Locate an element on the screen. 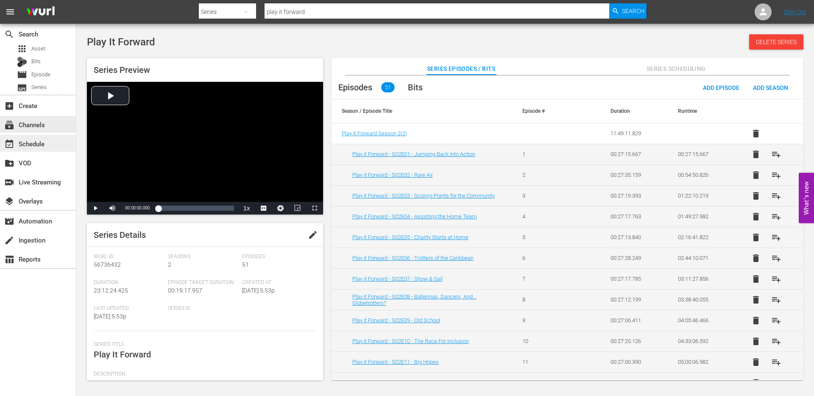 The width and height of the screenshot is (814, 396). div: Video Player is located at coordinates (205, 148).